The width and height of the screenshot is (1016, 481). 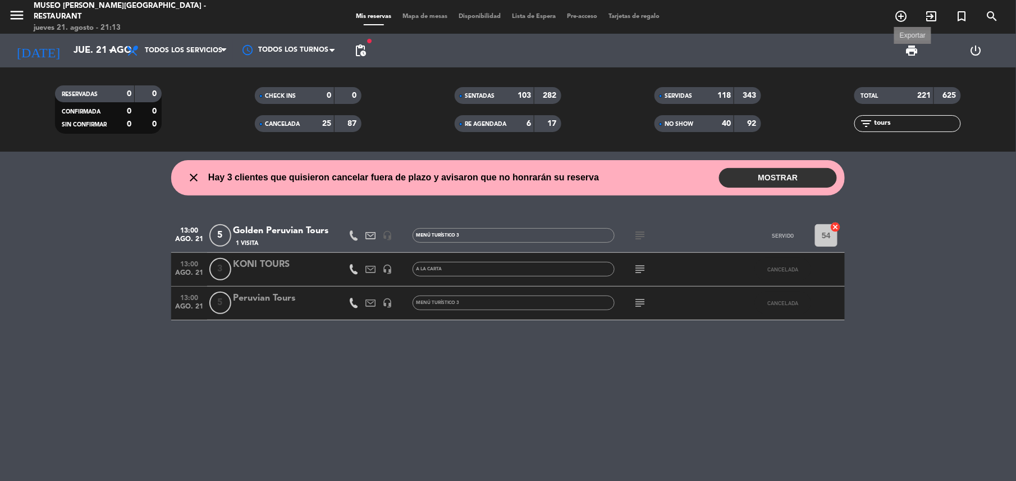 I want to click on span: print, so click(x=912, y=51).